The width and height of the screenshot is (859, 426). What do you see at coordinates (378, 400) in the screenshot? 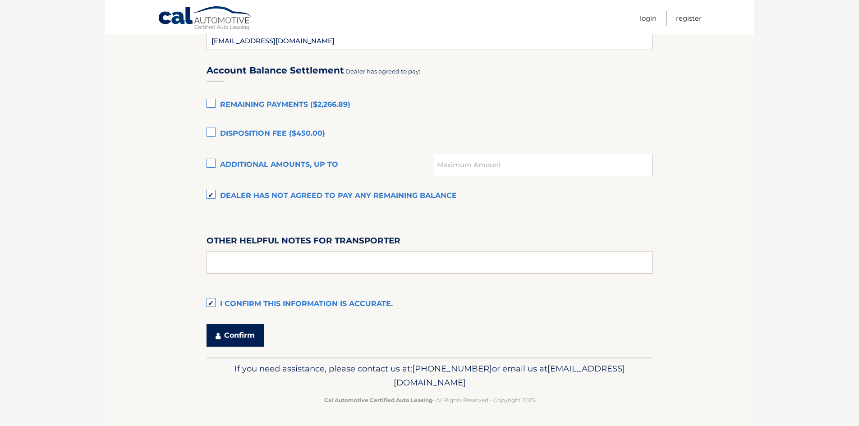
I see `strong: Cal Automotive Certified Auto Leasing` at bounding box center [378, 400].